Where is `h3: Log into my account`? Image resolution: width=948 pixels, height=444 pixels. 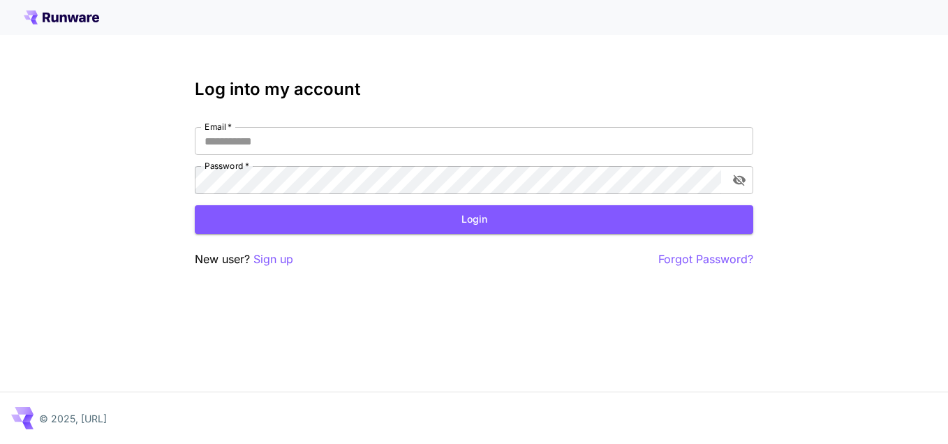 h3: Log into my account is located at coordinates (474, 89).